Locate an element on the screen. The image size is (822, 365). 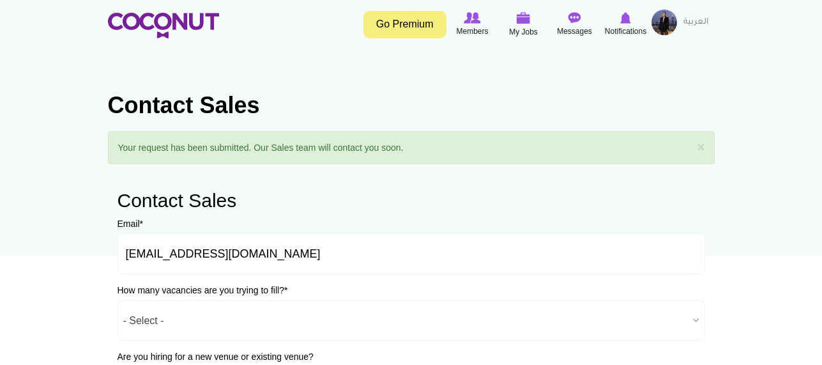
a: Messages Messages is located at coordinates (575, 24).